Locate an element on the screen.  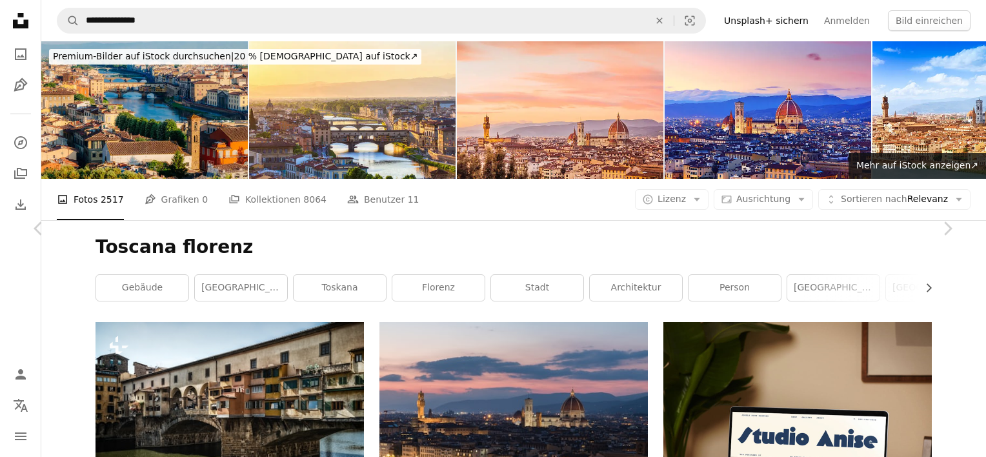
a: Mehr auf iStock anzeigen↗ is located at coordinates (917, 166).